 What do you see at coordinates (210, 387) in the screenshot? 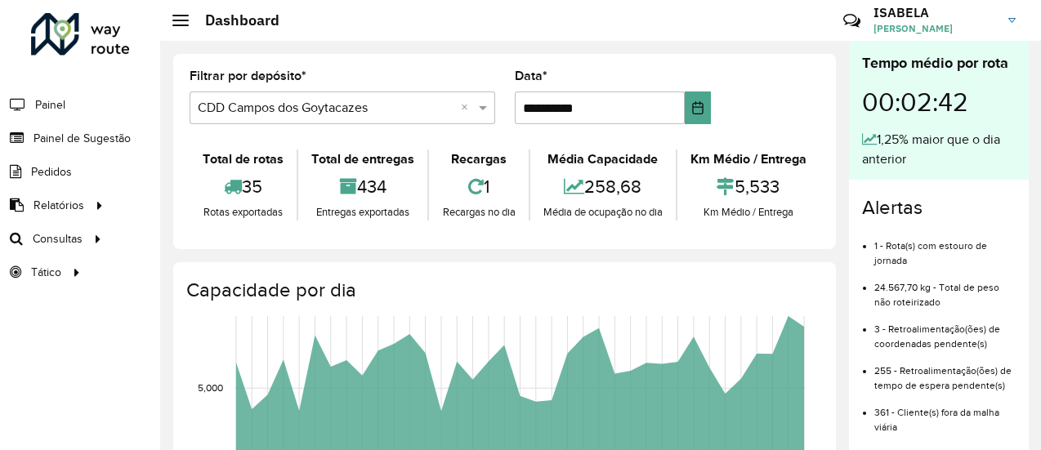
I see `text: 5,000` at bounding box center [210, 387].